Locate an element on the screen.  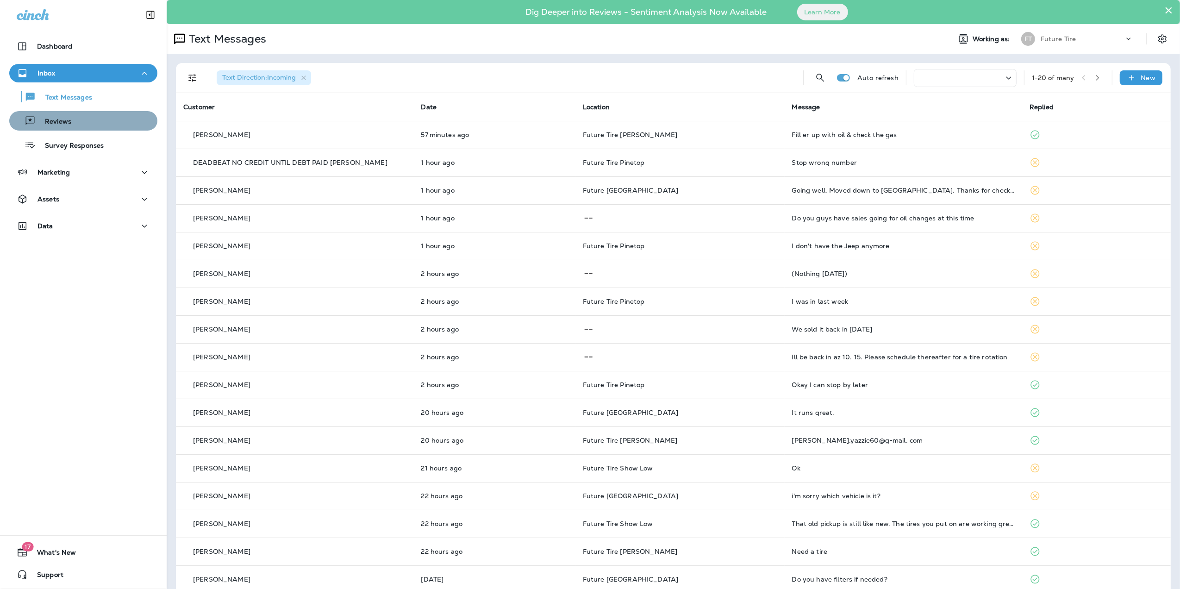
p: Oct 1, 2025 12:10 PM is located at coordinates (494, 496).